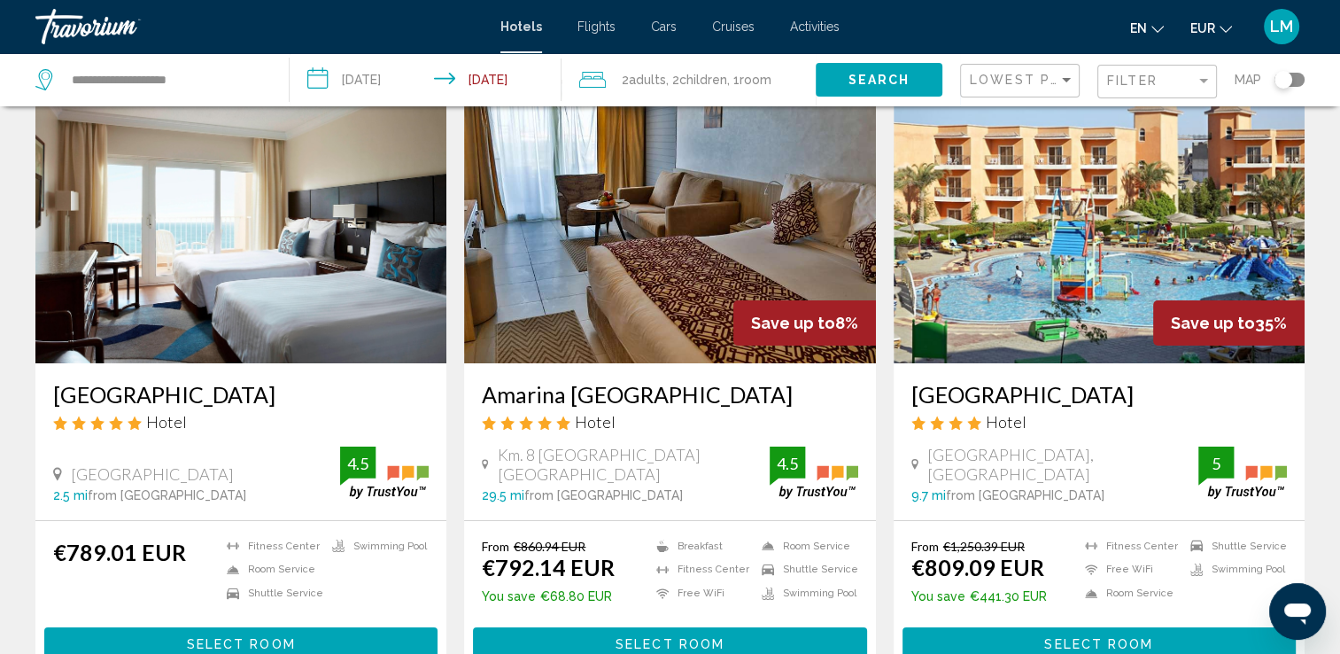 The width and height of the screenshot is (1340, 654). Describe the element at coordinates (259, 27) in the screenshot. I see `a: Travorium` at that location.